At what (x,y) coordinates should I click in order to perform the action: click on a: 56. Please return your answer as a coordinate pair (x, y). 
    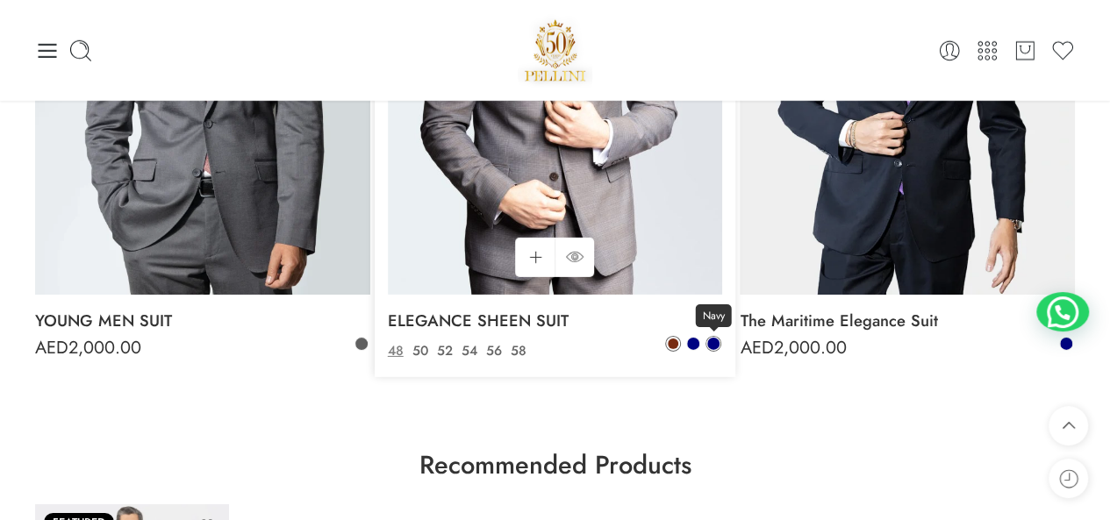
    Looking at the image, I should click on (494, 351).